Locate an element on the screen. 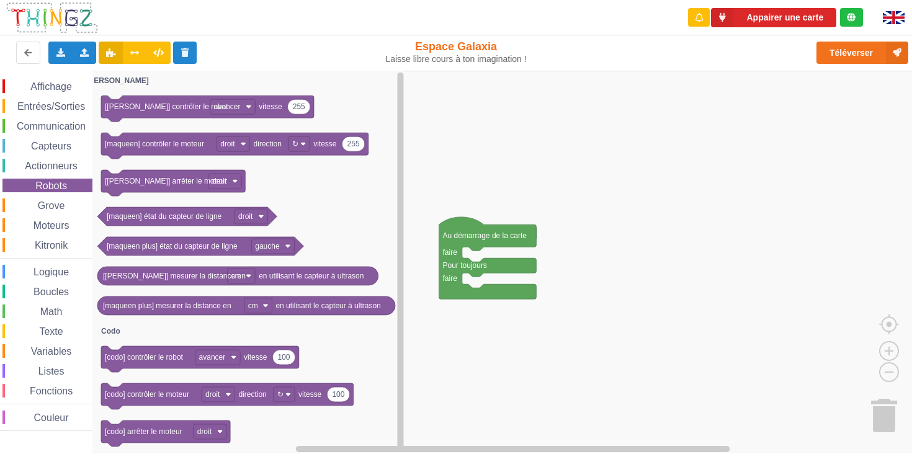 The height and width of the screenshot is (462, 912). text: Pour toujours is located at coordinates (465, 266).